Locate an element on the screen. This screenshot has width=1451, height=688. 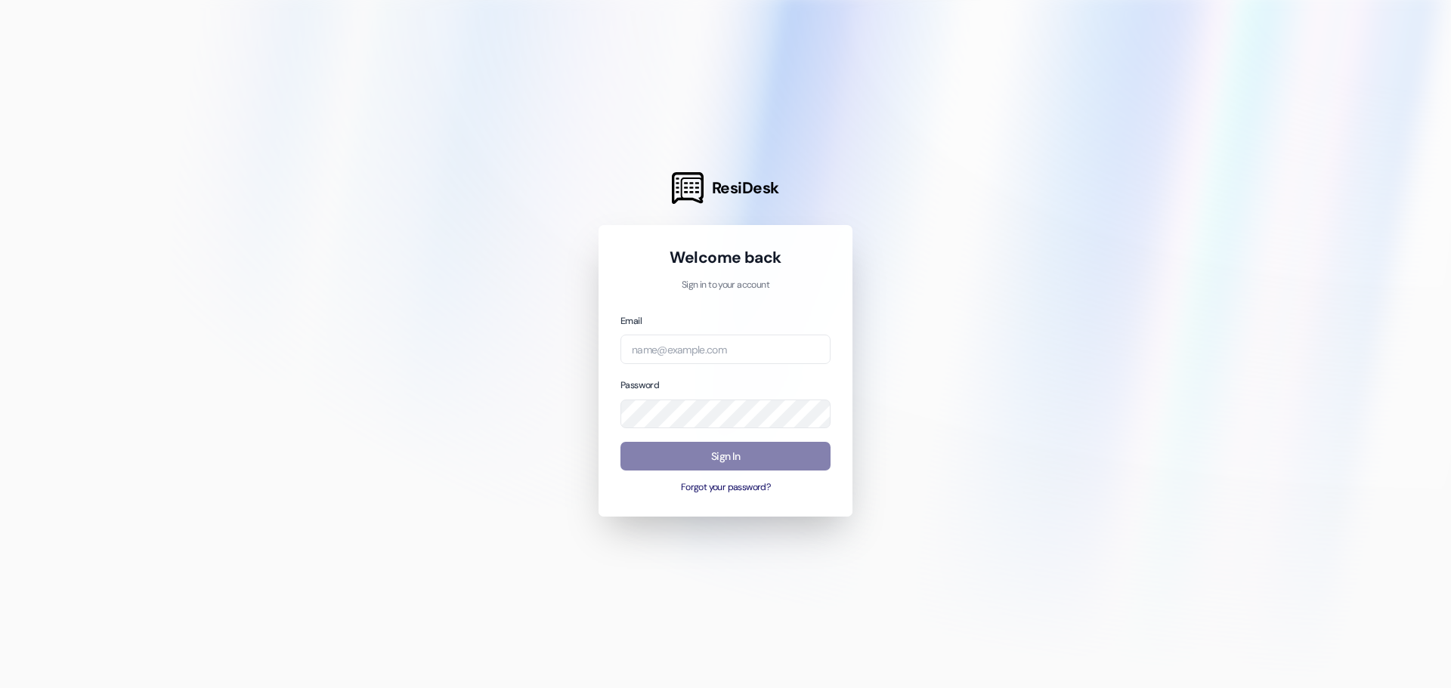
h1: Welcome back is located at coordinates (725, 258).